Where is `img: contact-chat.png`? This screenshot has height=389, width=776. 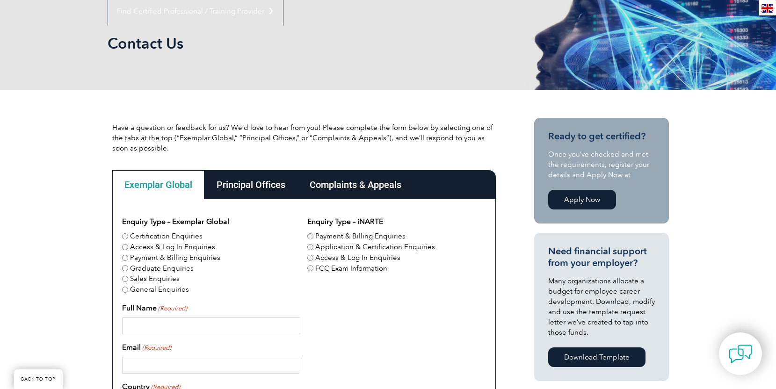
img: contact-chat.png is located at coordinates (740, 354).